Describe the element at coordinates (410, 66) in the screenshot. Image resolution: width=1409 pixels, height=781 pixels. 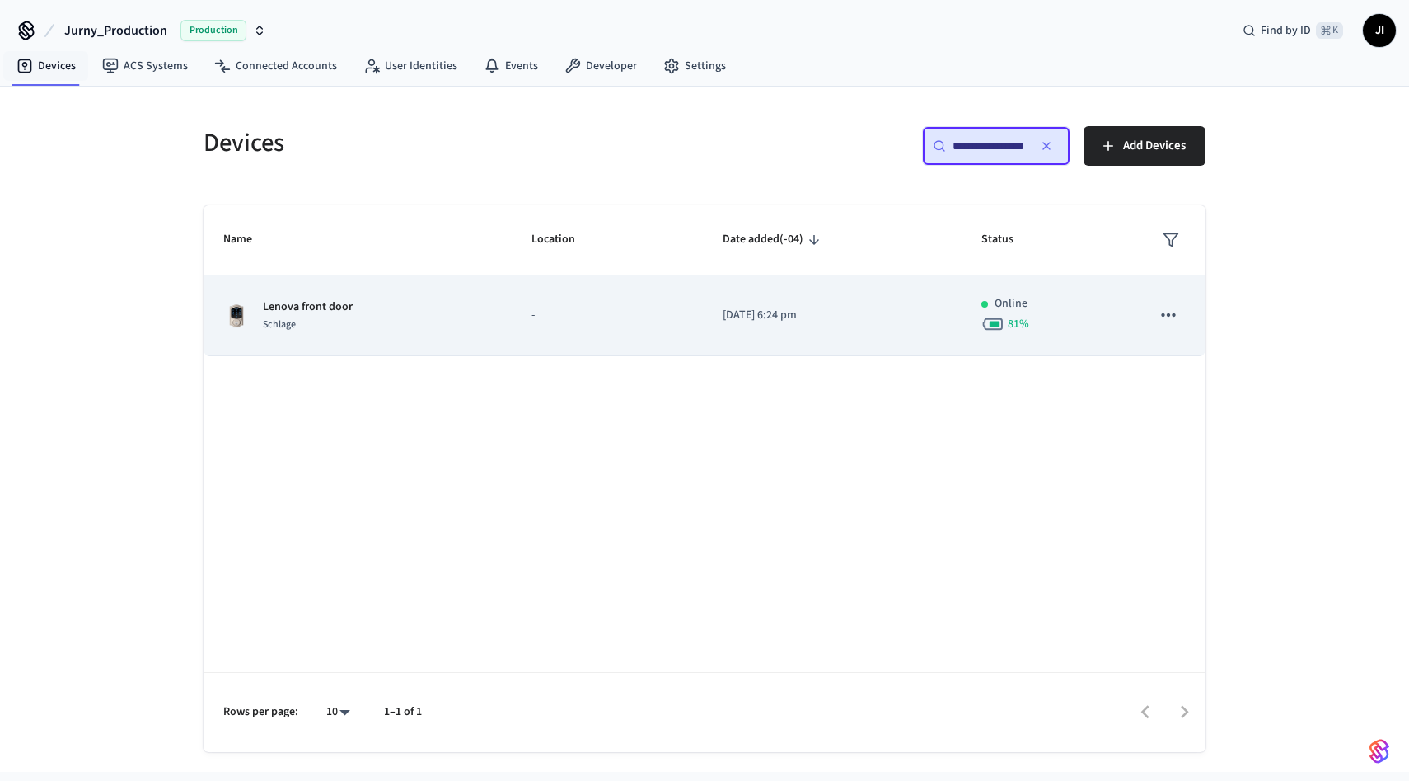
I see `a: User Identities` at that location.